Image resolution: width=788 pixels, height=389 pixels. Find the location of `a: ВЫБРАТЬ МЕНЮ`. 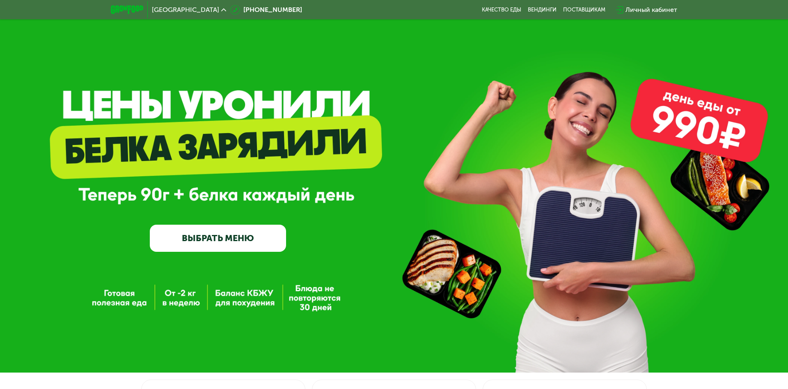

a: ВЫБРАТЬ МЕНЮ is located at coordinates (218, 238).